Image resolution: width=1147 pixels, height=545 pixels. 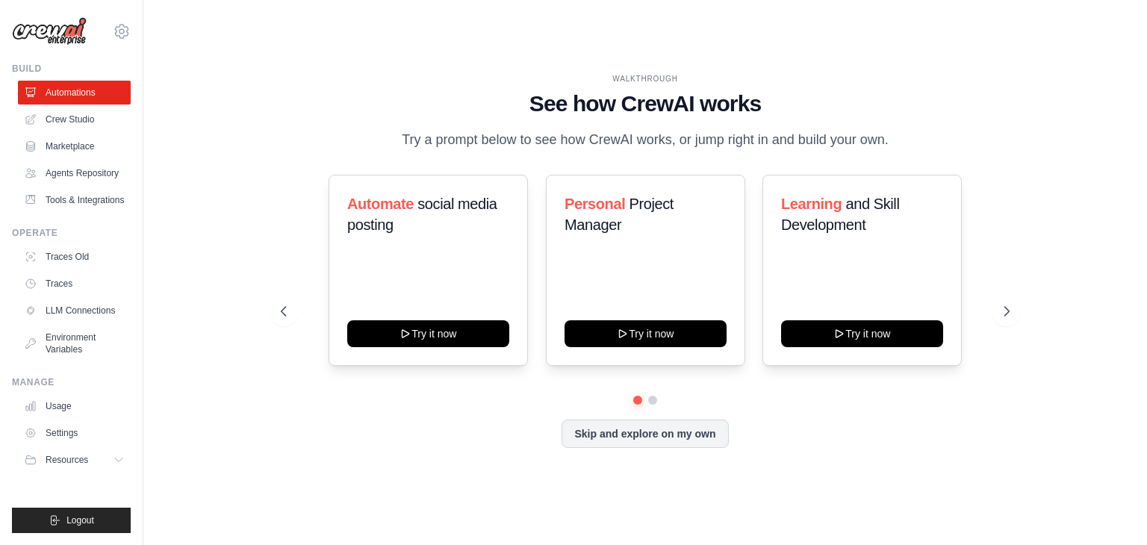 I want to click on h1: See how CrewAI works, so click(x=645, y=104).